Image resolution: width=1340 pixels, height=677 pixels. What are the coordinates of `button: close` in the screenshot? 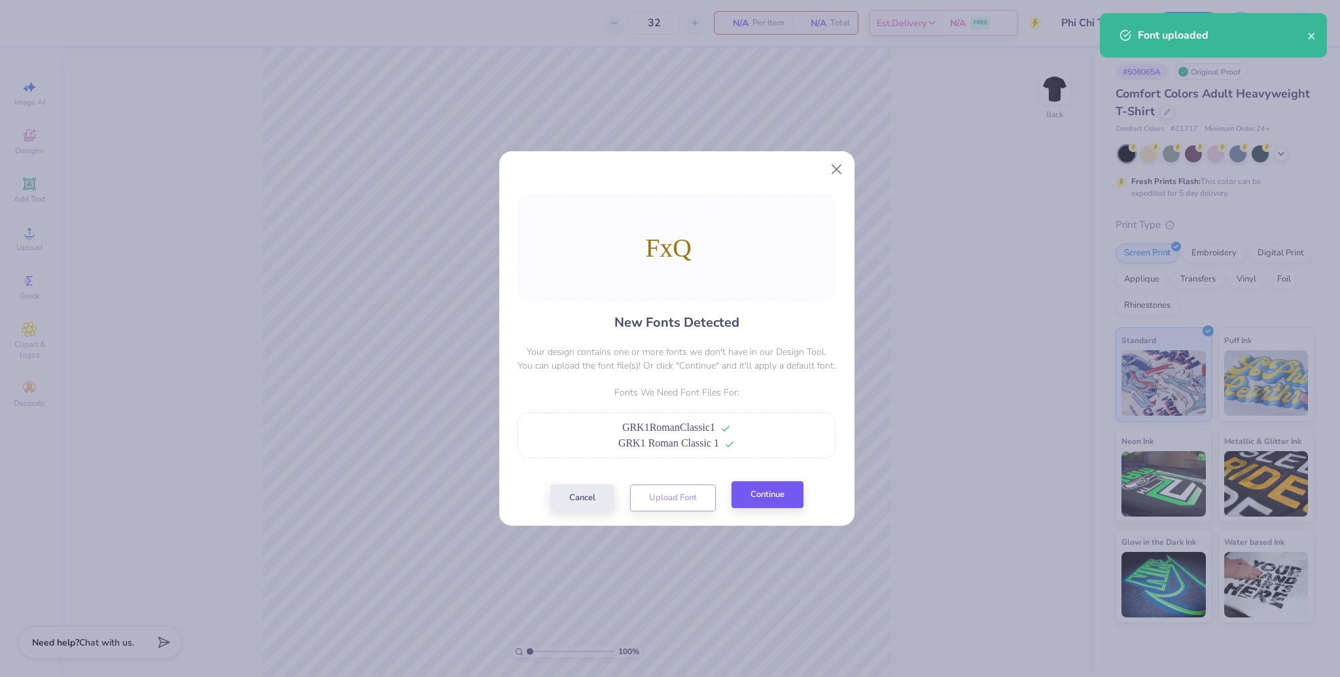 It's located at (1312, 35).